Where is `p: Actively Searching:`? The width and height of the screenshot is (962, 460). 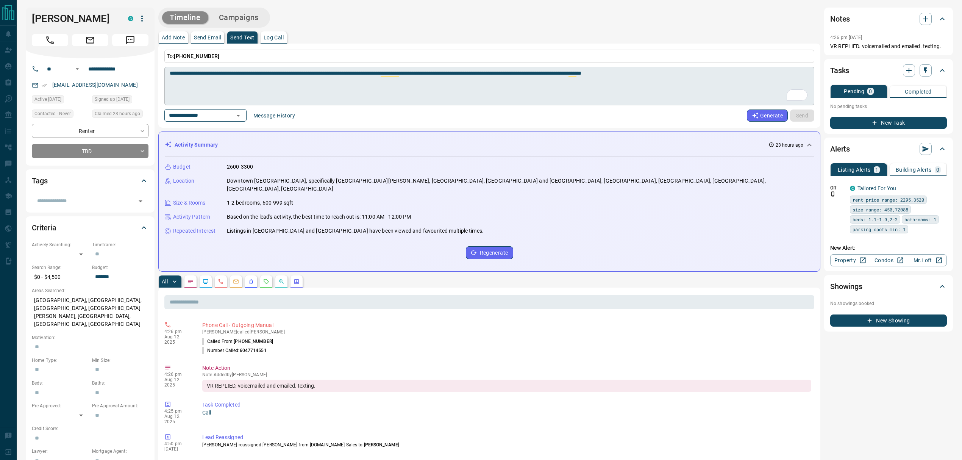 p: Actively Searching: is located at coordinates (60, 245).